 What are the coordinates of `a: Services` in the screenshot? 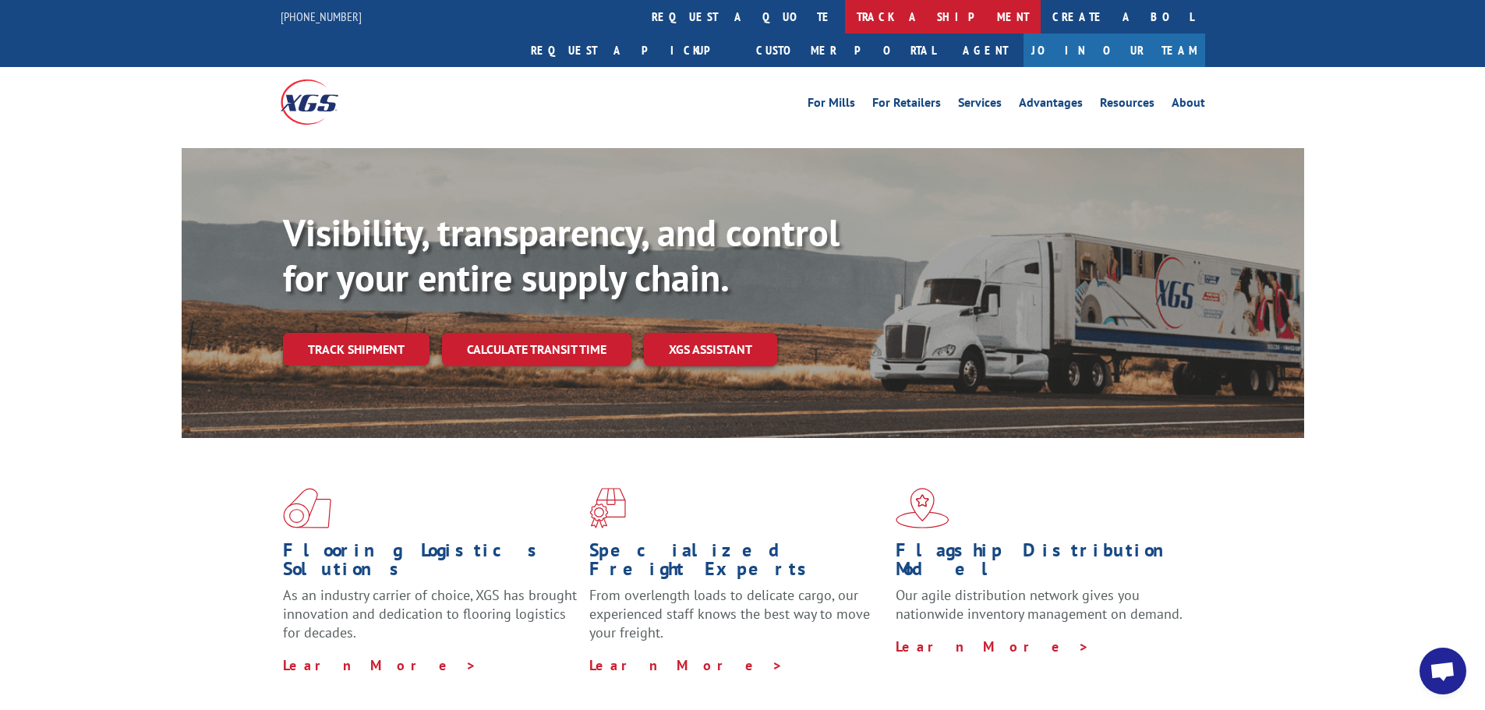 It's located at (980, 105).